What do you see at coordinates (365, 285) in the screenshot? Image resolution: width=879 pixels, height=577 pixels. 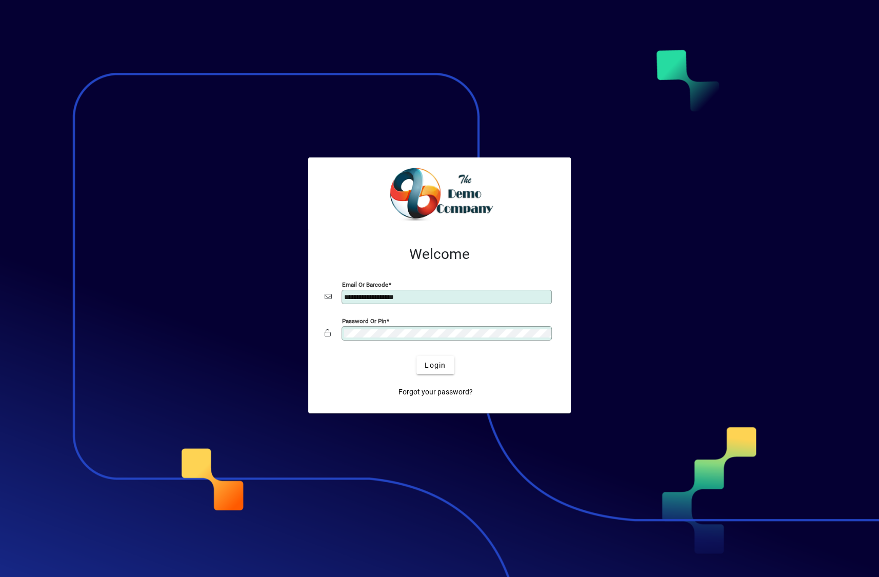 I see `mat-label: Email or Barcode` at bounding box center [365, 285].